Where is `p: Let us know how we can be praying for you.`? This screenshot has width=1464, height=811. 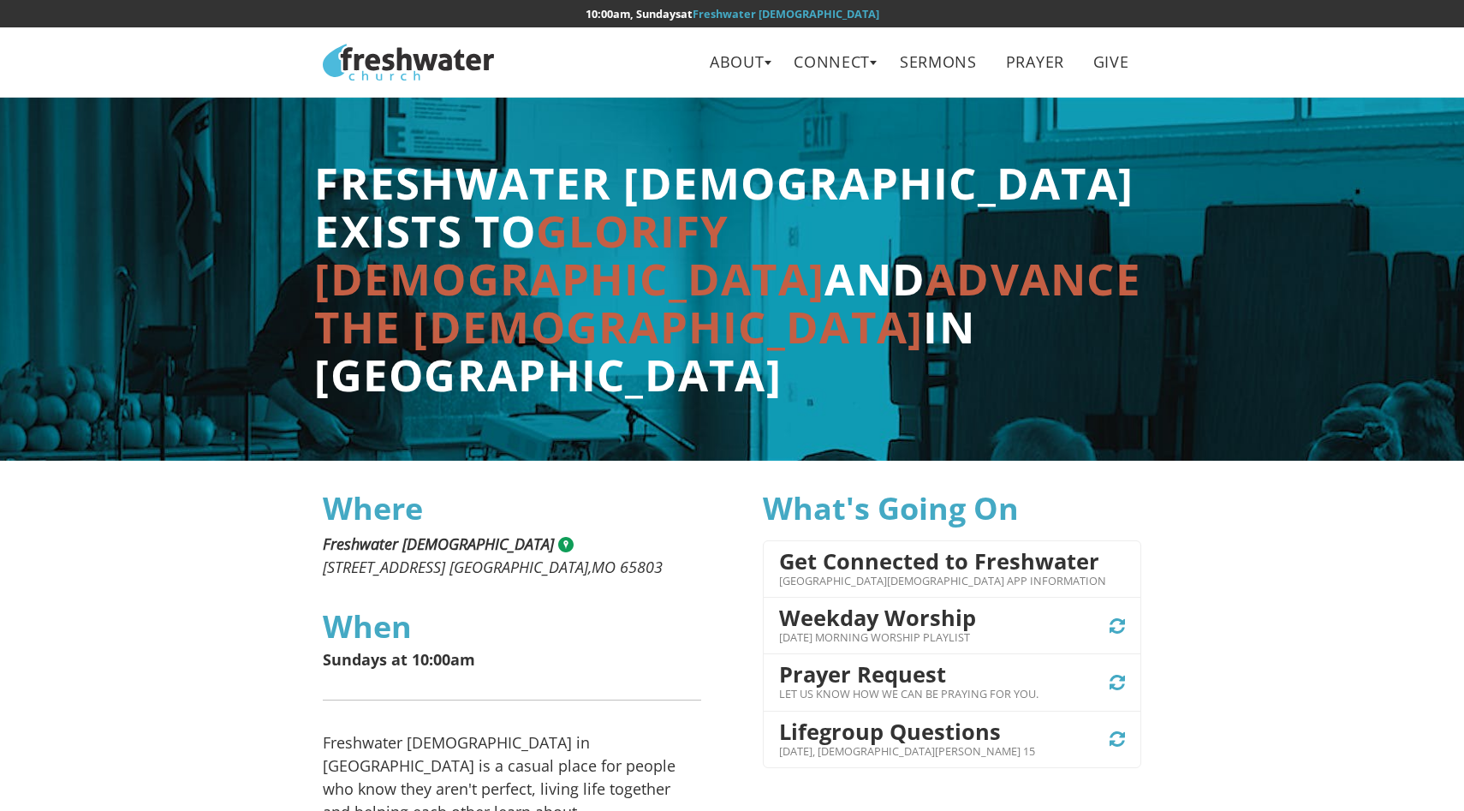
p: Let us know how we can be praying for you. is located at coordinates (908, 693).